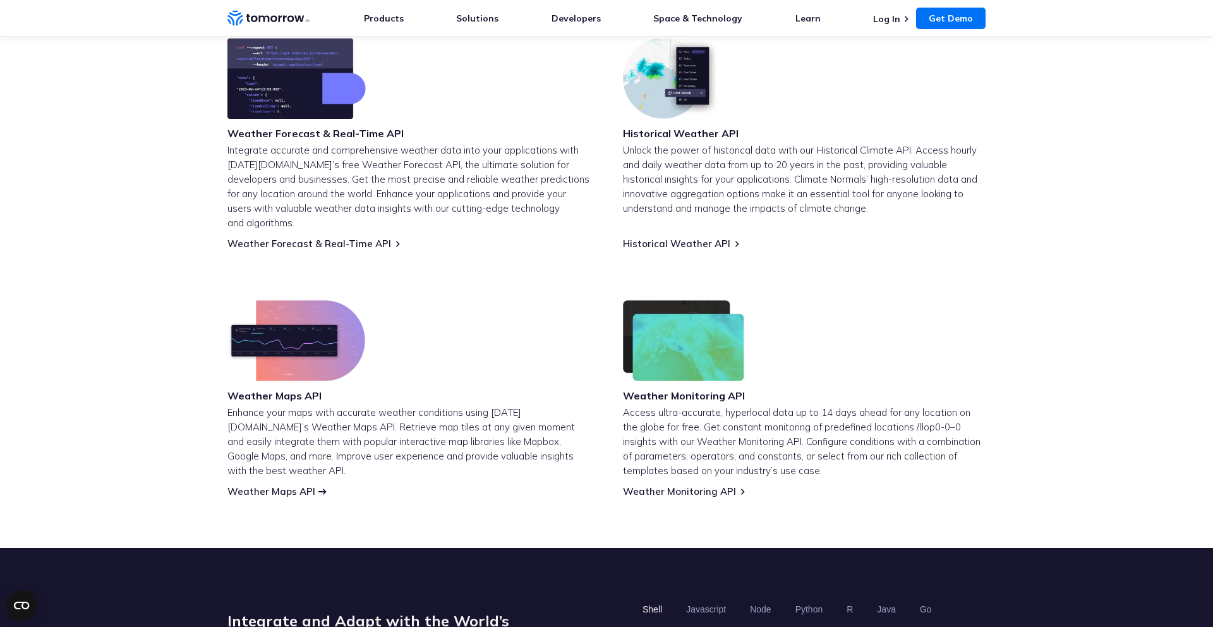 Image resolution: width=1213 pixels, height=627 pixels. What do you see at coordinates (296, 396) in the screenshot?
I see `h3: Weather Maps API` at bounding box center [296, 396].